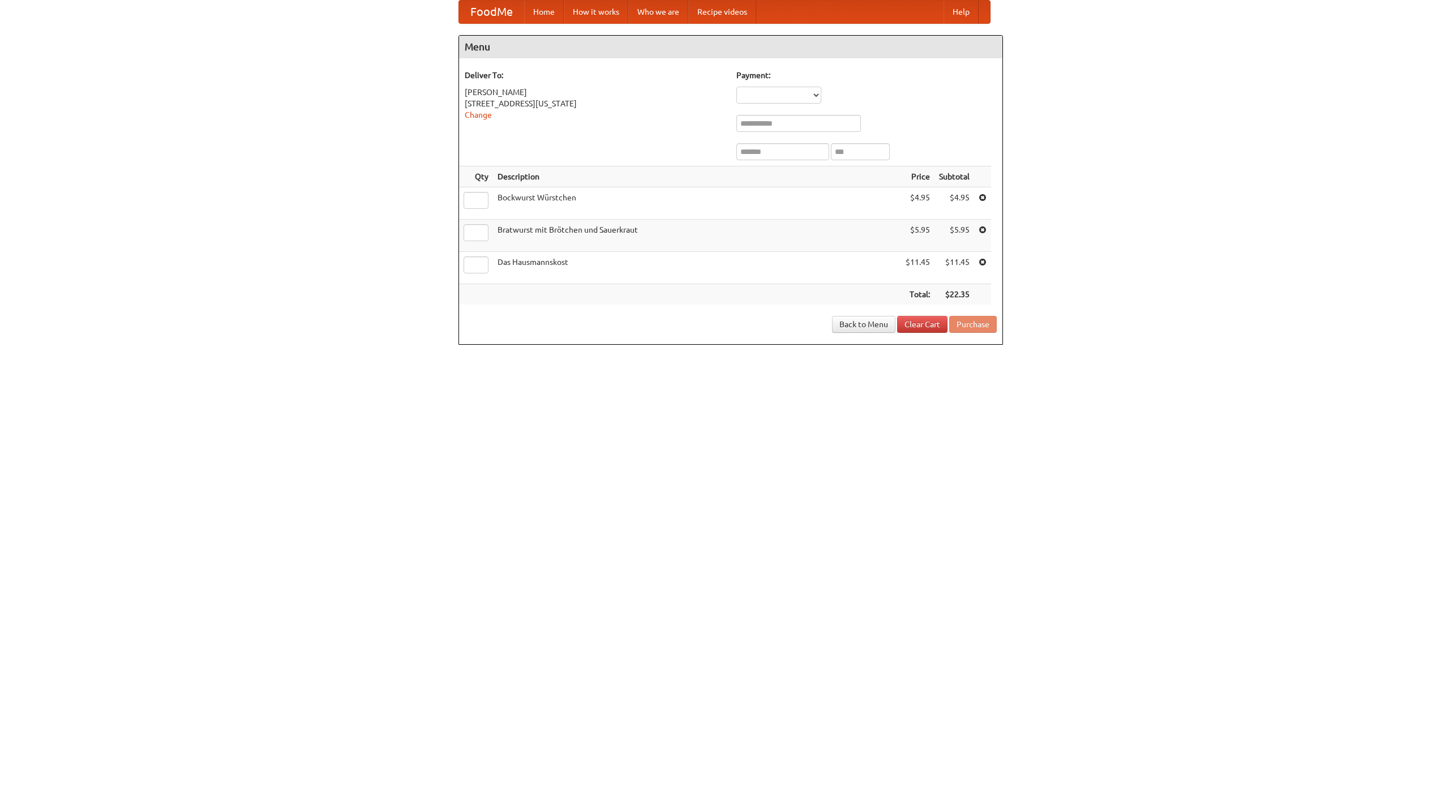 The height and width of the screenshot is (801, 1449). Describe the element at coordinates (544, 12) in the screenshot. I see `a: Home` at that location.